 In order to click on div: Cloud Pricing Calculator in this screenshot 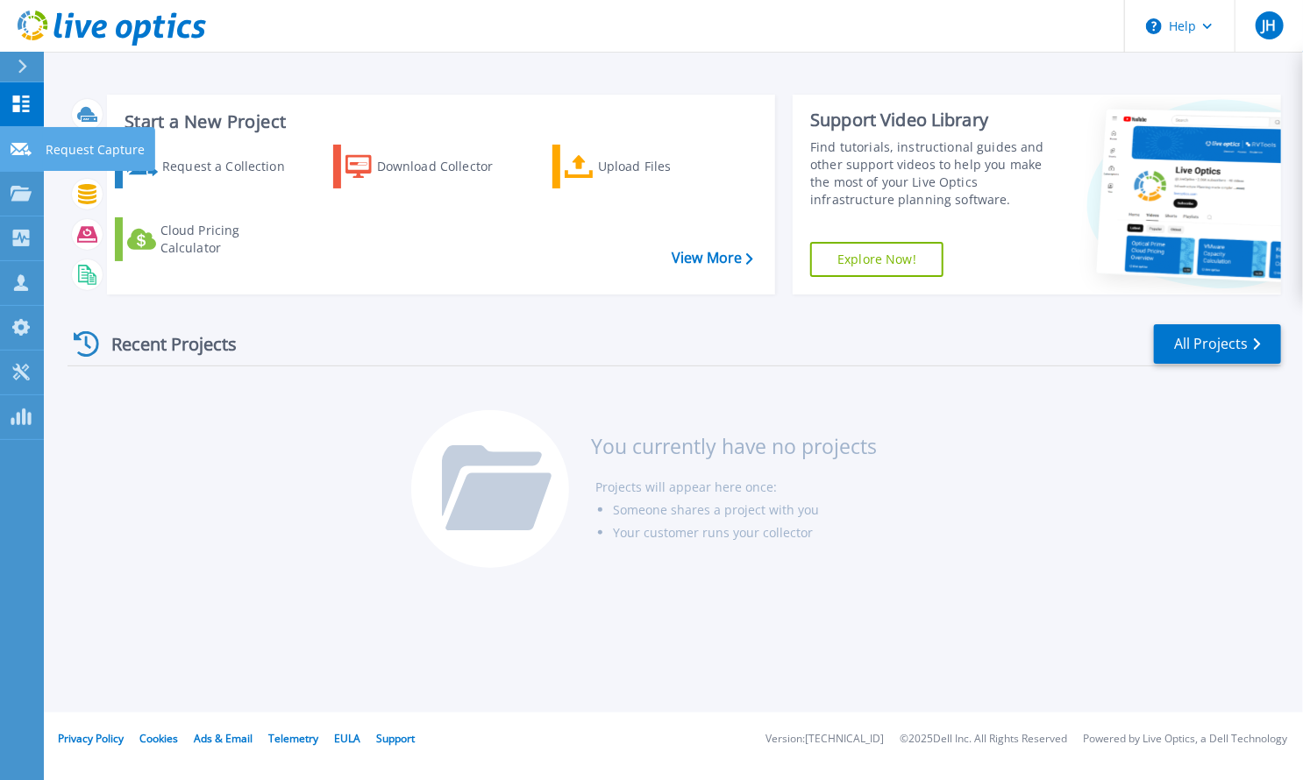, I will do `click(225, 239)`.